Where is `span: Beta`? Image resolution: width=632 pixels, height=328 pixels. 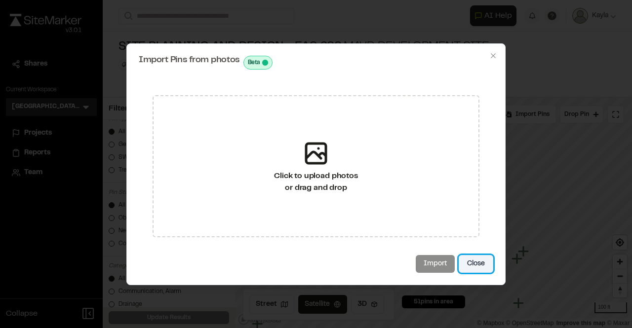 span: Beta is located at coordinates (254, 63).